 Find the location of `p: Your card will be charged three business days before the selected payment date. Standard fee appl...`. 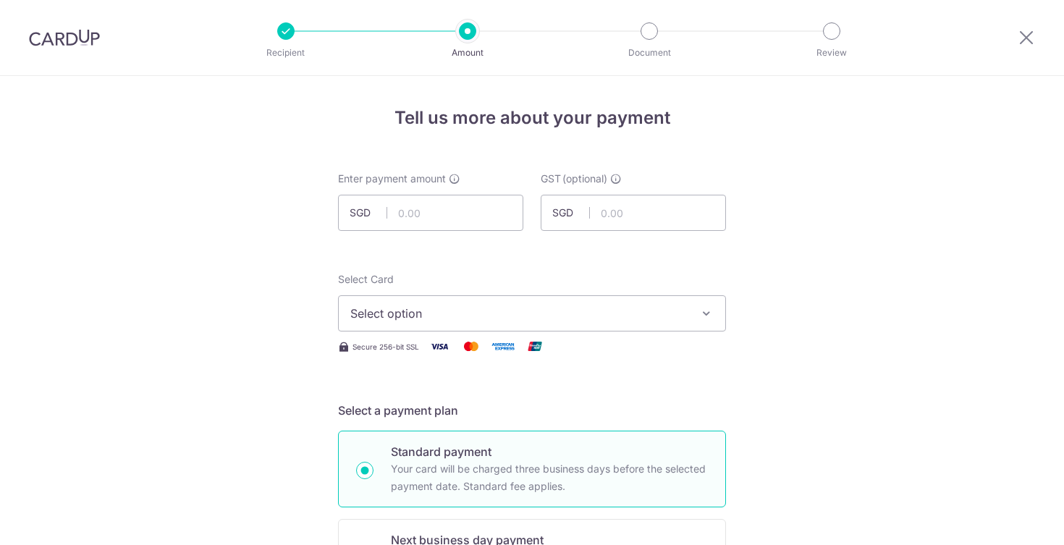

p: Your card will be charged three business days before the selected payment date. Standard fee appl... is located at coordinates (549, 478).